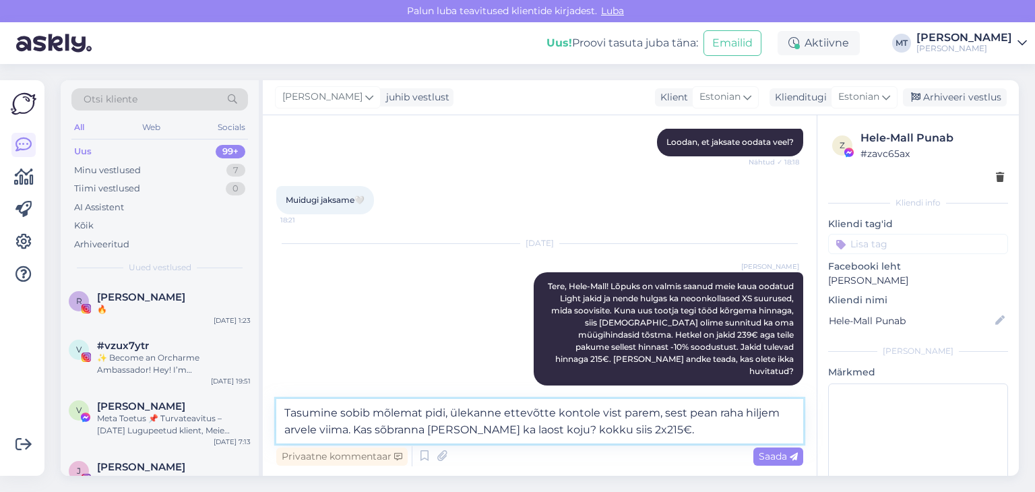  Describe the element at coordinates (230, 152) in the screenshot. I see `div: 99+` at that location.